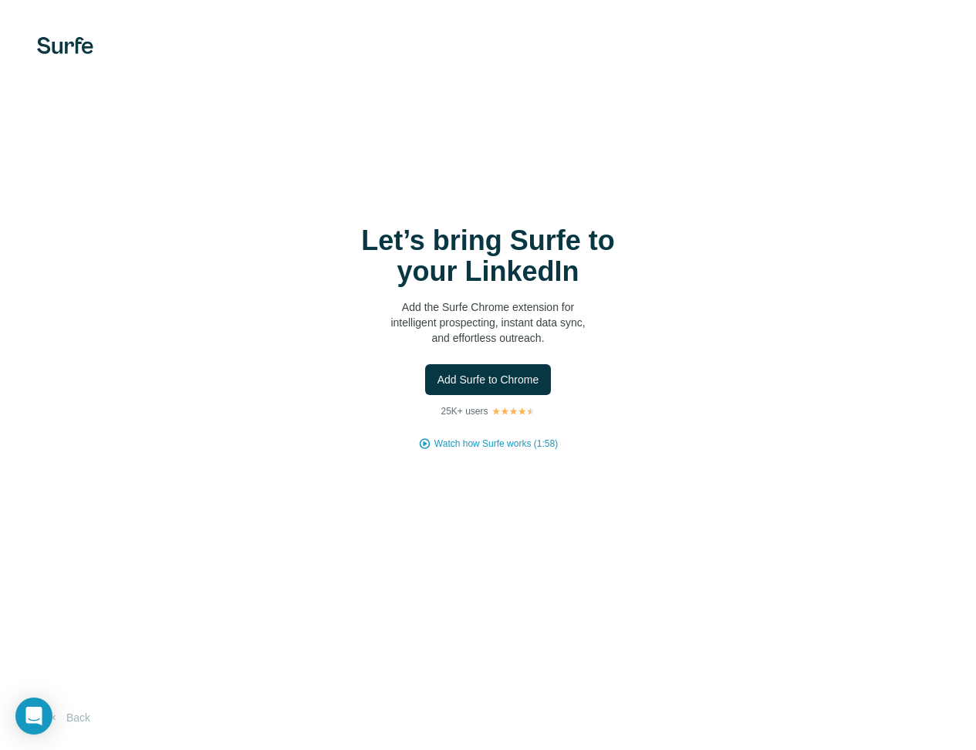  What do you see at coordinates (513, 411) in the screenshot?
I see `img: Rating Stars` at bounding box center [513, 411].